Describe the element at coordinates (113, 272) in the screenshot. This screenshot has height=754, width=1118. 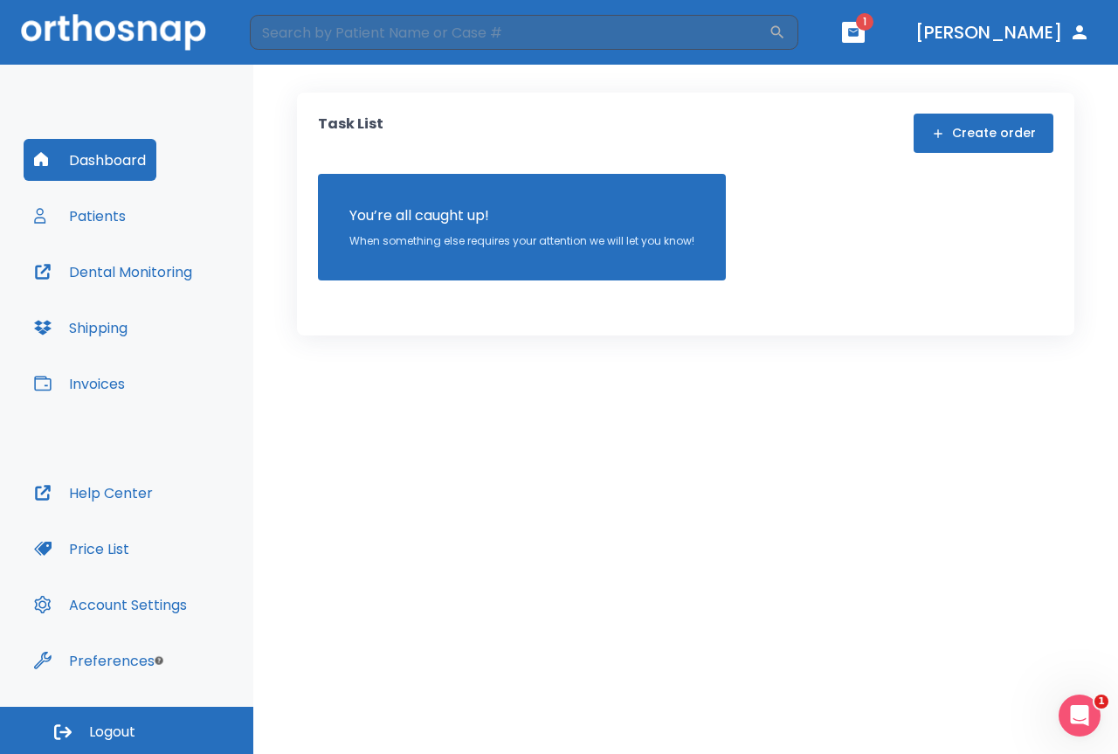
I see `a: Dental Monitoring` at that location.